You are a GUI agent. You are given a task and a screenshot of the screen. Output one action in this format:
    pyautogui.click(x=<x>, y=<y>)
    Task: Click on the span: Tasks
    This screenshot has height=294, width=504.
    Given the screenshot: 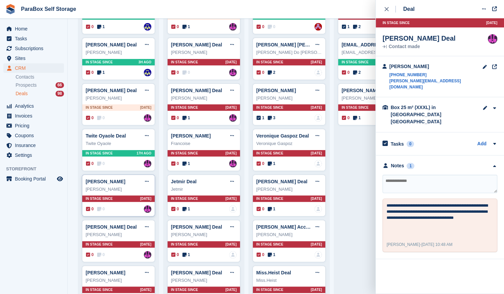 What is the action you would take?
    pyautogui.click(x=35, y=39)
    